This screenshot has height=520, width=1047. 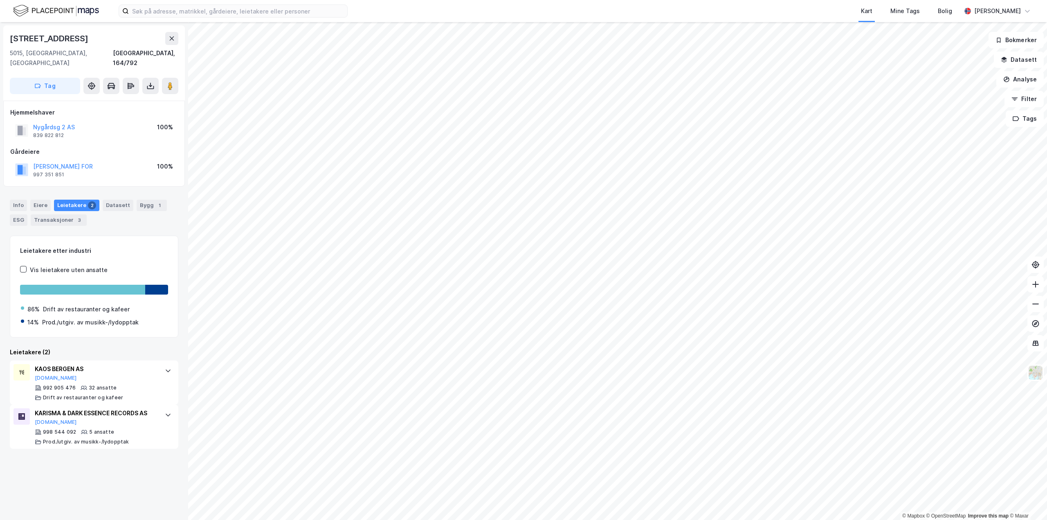 What do you see at coordinates (76, 205) in the screenshot?
I see `div: Leietakere` at bounding box center [76, 205].